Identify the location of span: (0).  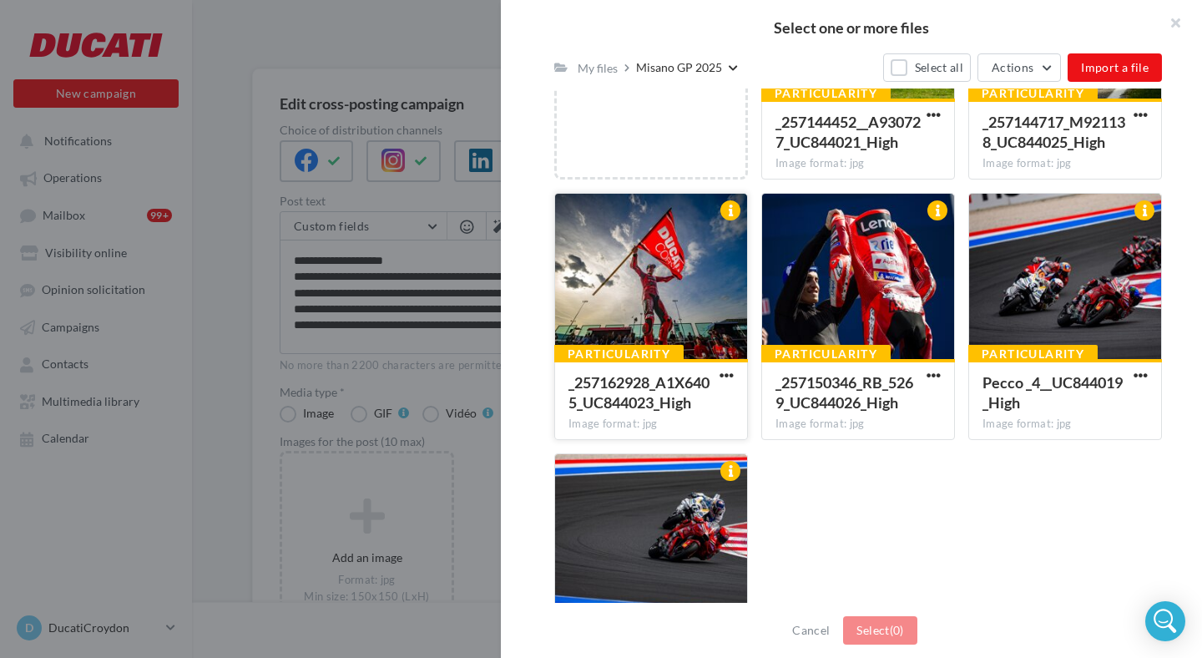
(896, 629).